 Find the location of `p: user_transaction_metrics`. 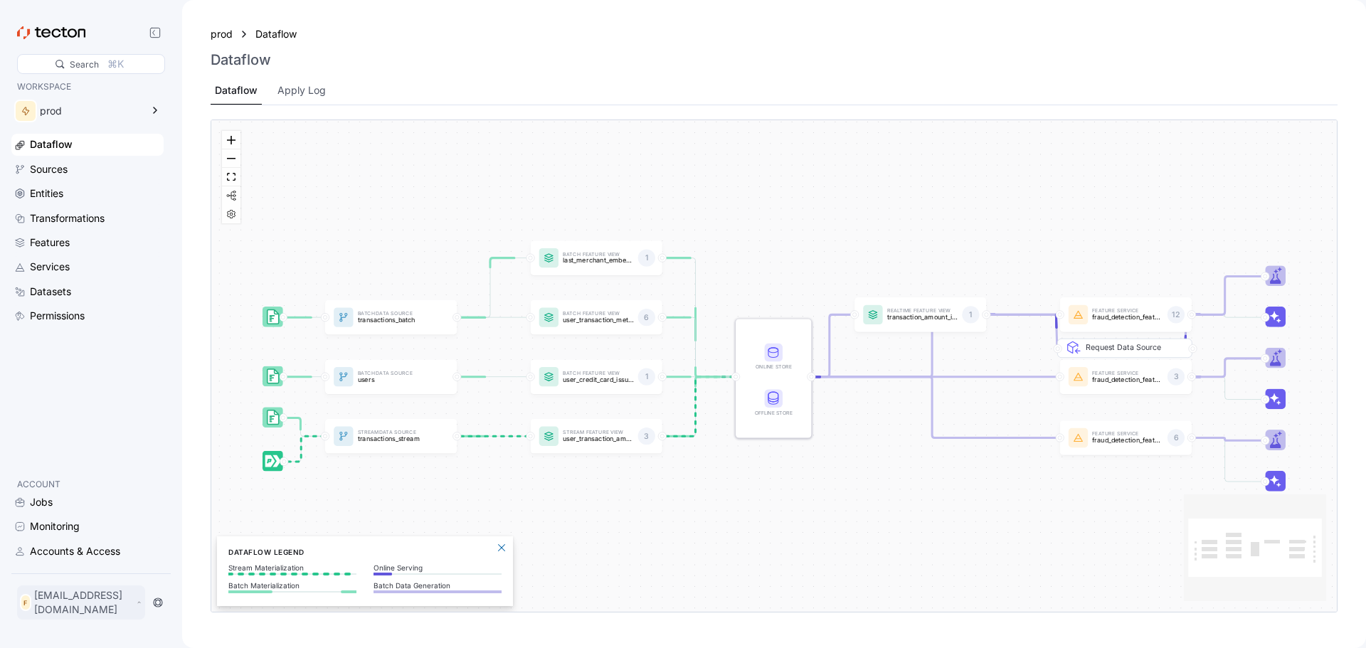

p: user_transaction_metrics is located at coordinates (597, 320).